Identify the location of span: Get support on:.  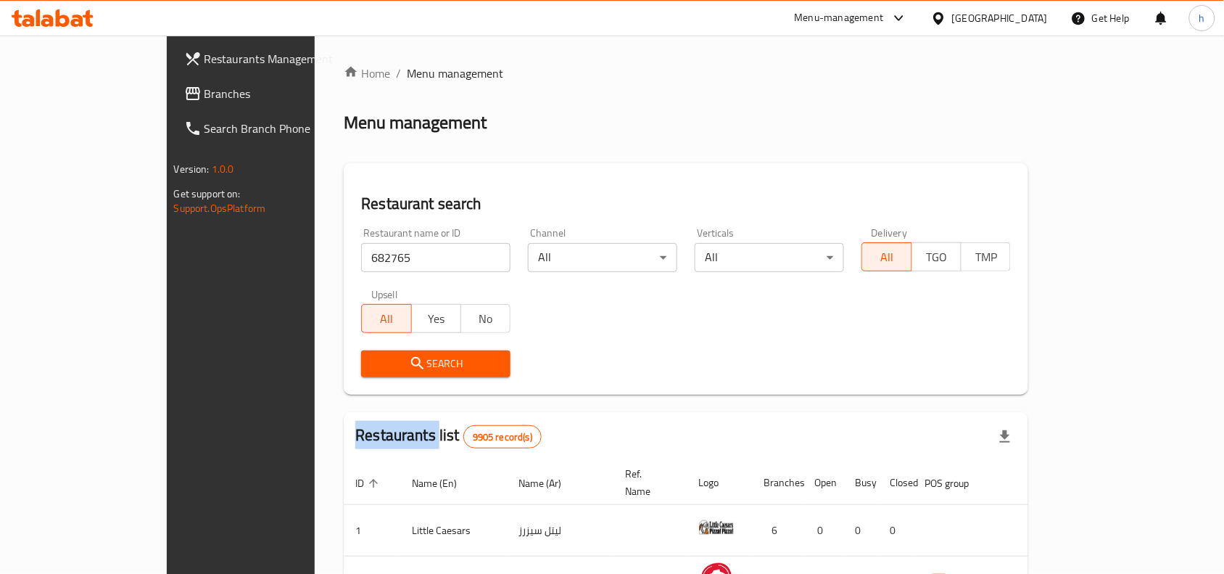
(207, 194).